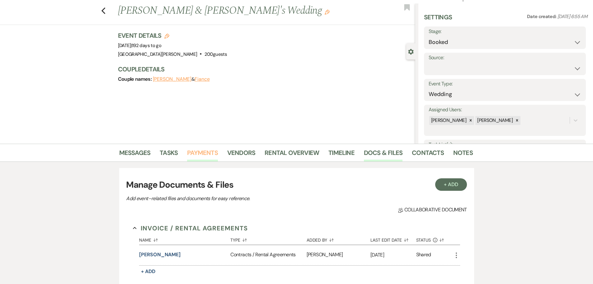 The width and height of the screenshot is (593, 284). What do you see at coordinates (147, 45) in the screenshot?
I see `span: 192 days to go` at bounding box center [147, 45].